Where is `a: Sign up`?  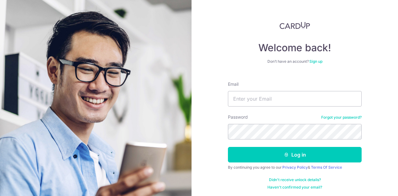 a: Sign up is located at coordinates (316, 61).